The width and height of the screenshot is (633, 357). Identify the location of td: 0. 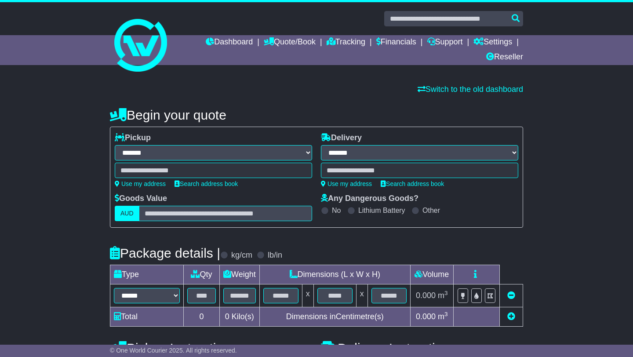
(202, 317).